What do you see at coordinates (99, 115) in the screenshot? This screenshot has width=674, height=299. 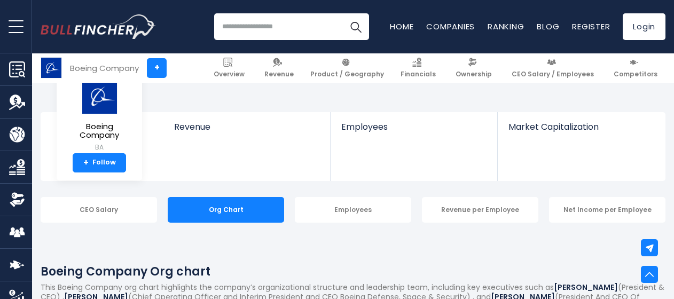 I see `a: Boeing Company BA` at bounding box center [99, 115].